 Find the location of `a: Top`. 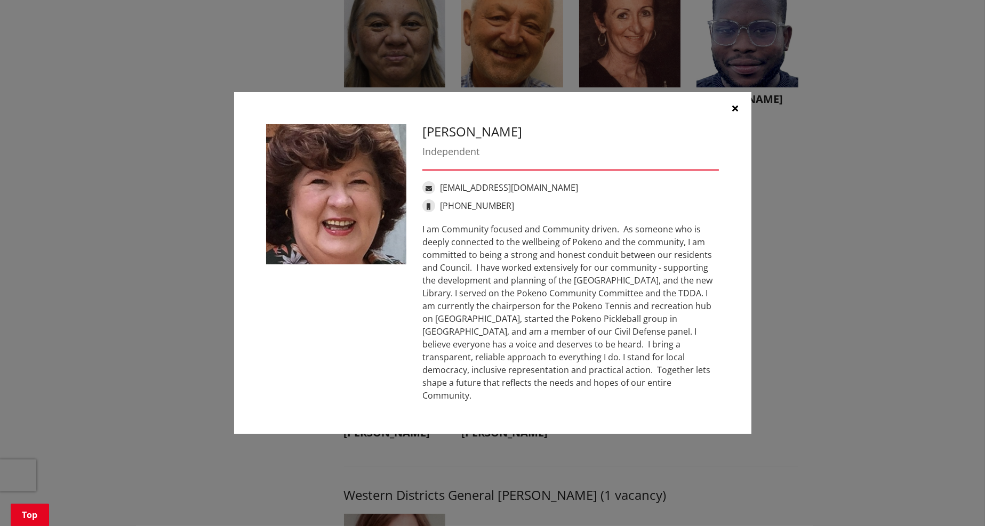

a: Top is located at coordinates (30, 515).